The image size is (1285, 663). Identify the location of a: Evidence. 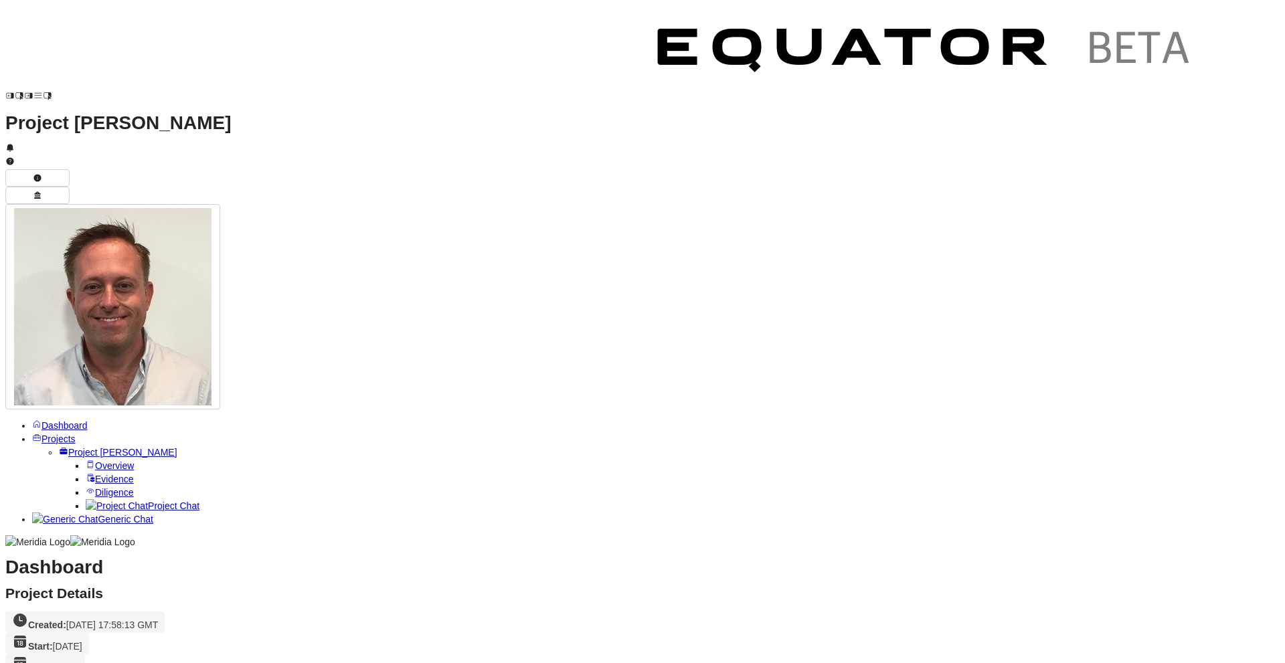
(110, 479).